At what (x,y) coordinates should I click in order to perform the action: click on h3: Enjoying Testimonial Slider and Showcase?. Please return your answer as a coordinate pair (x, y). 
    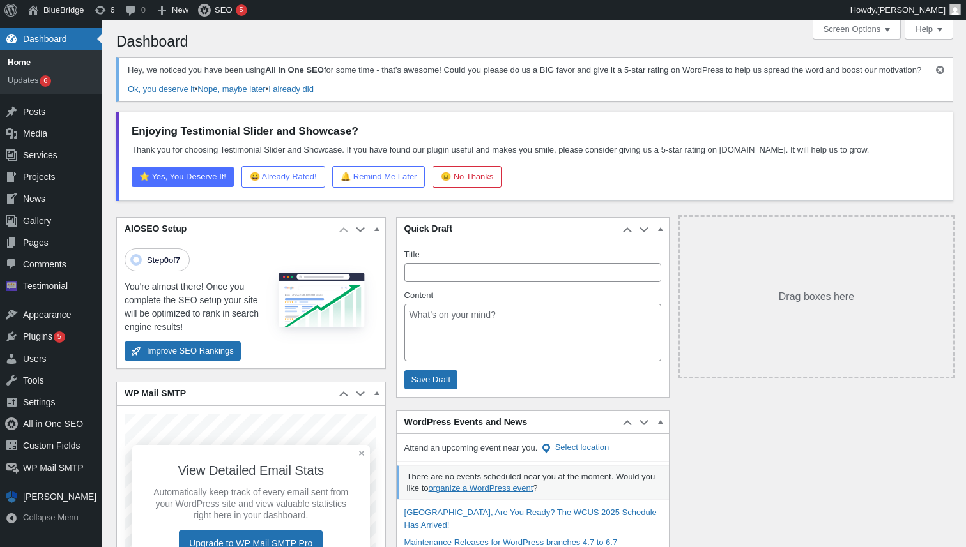
    Looking at the image, I should click on (535, 132).